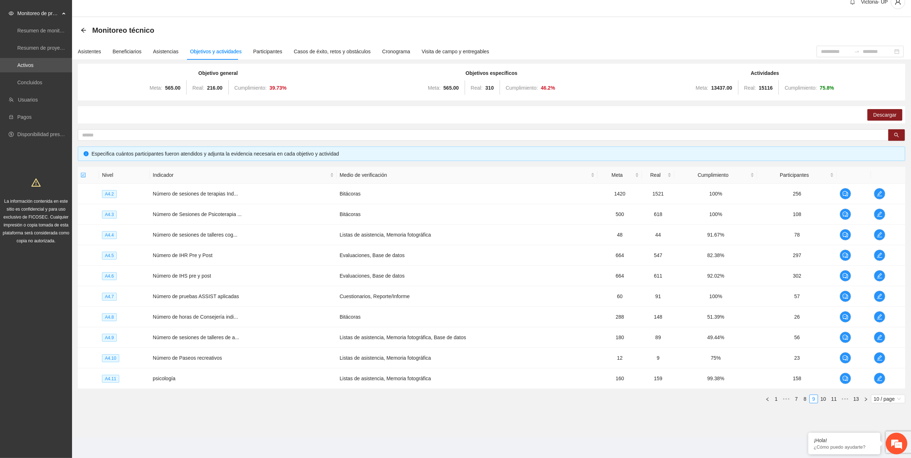  Describe the element at coordinates (655, 175) in the screenshot. I see `span: Real` at that location.